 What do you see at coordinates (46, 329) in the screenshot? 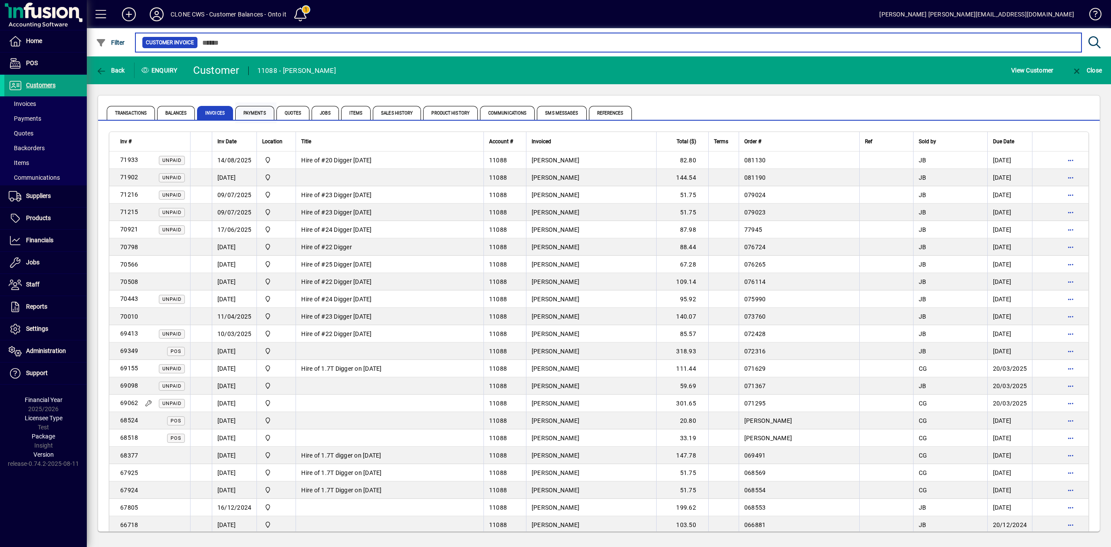
I see `a: Settings` at bounding box center [46, 329].